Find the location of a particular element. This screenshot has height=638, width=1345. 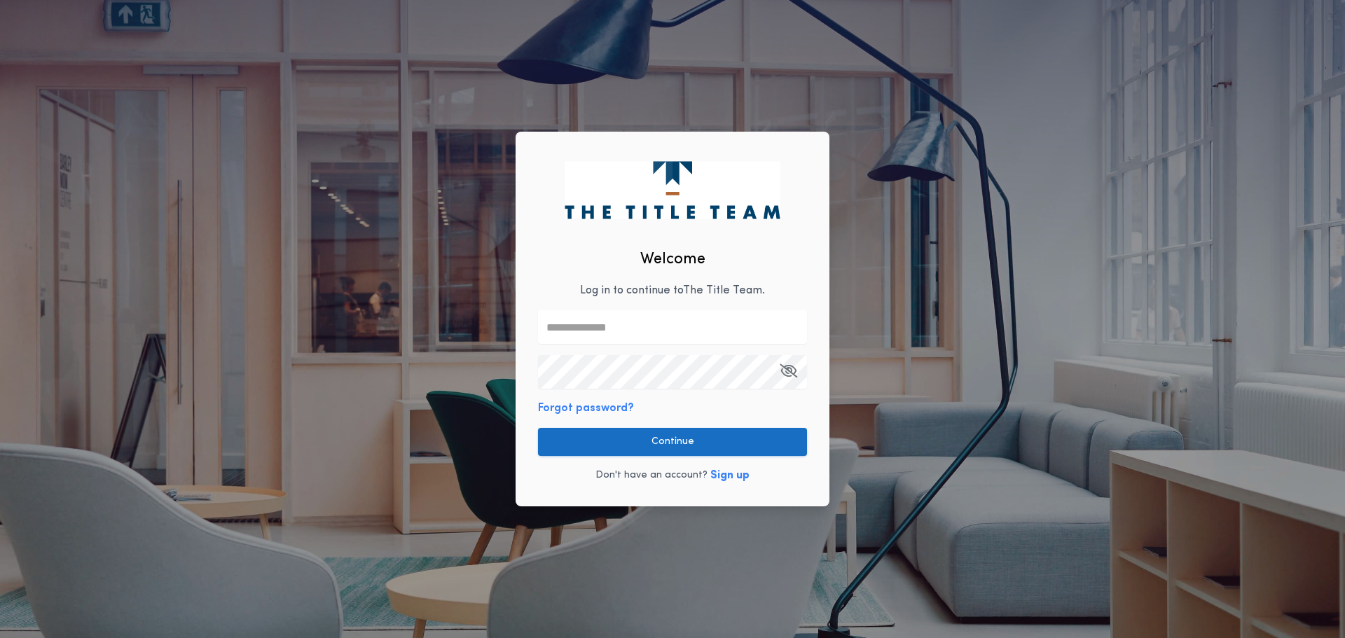

h2: Welcome is located at coordinates (672, 259).